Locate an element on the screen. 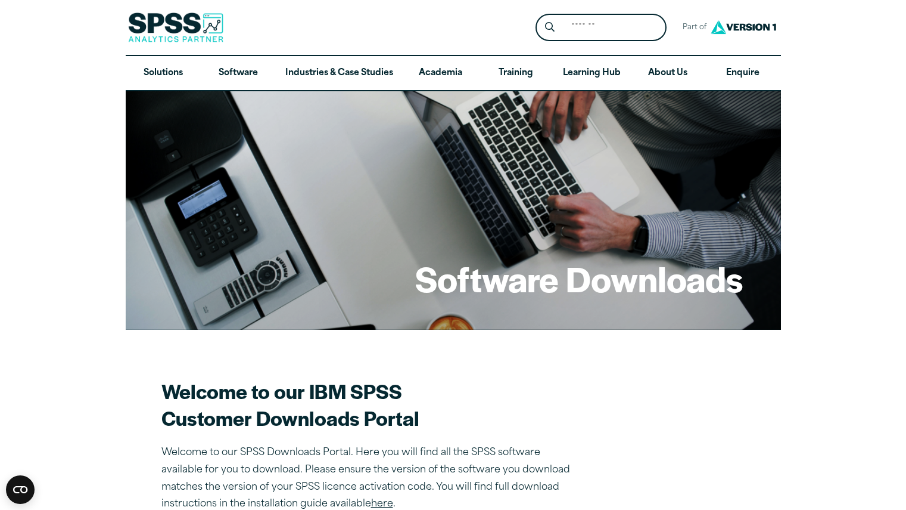  a: Academia is located at coordinates (440, 73).